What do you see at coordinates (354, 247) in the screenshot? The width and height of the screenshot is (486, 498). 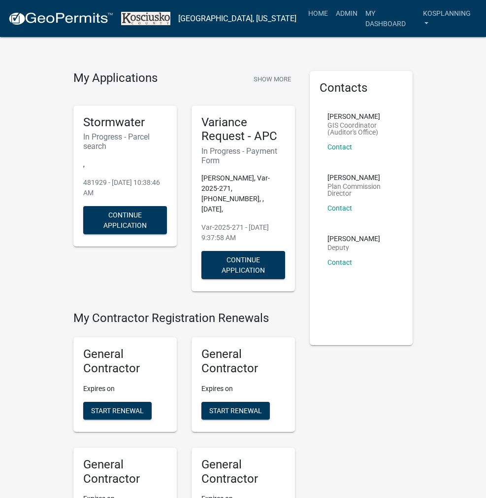 I see `p: Deputy` at bounding box center [354, 247].